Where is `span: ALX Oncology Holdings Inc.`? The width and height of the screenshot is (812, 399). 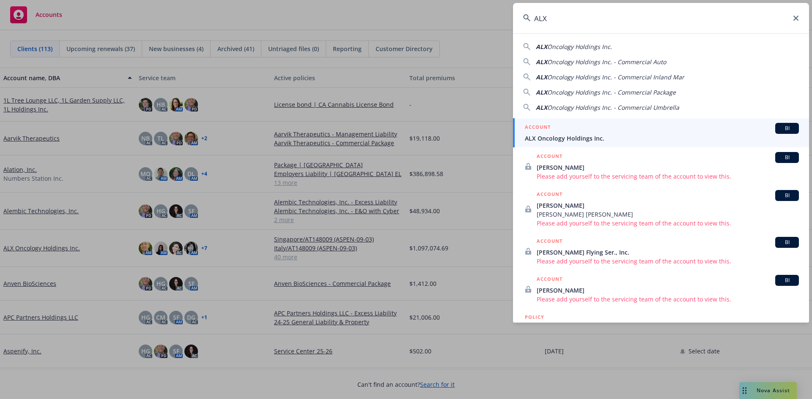 span: ALX Oncology Holdings Inc. is located at coordinates (662, 138).